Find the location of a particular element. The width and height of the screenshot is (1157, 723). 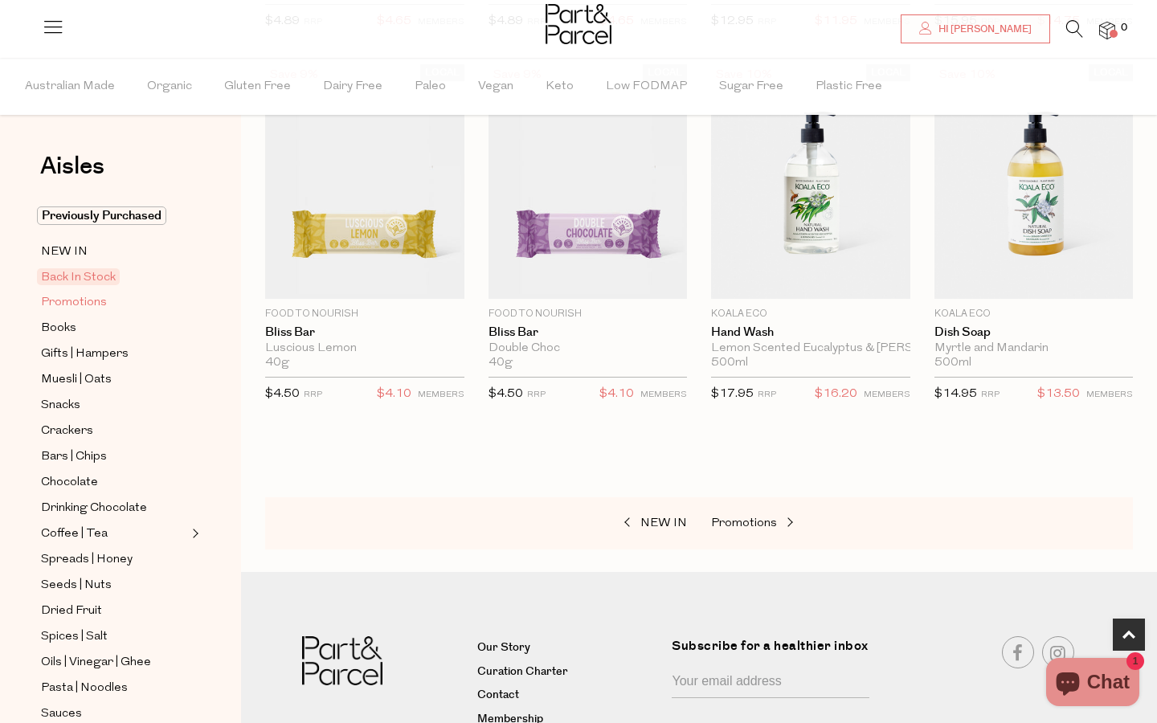

div: Myrtle and Mandarin is located at coordinates (1034, 349).